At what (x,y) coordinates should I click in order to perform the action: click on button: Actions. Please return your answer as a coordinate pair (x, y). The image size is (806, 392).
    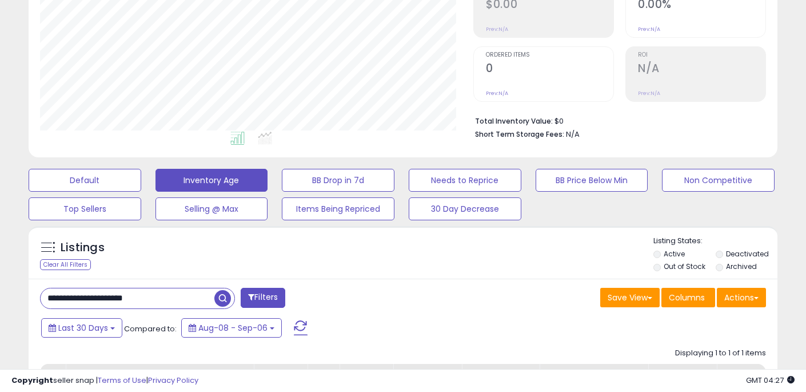
    Looking at the image, I should click on (741, 297).